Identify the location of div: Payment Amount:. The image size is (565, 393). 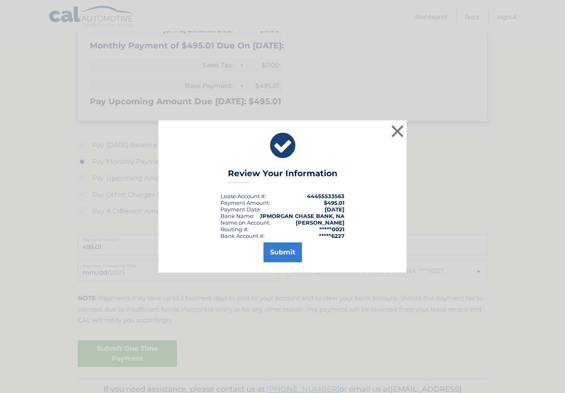
(245, 203).